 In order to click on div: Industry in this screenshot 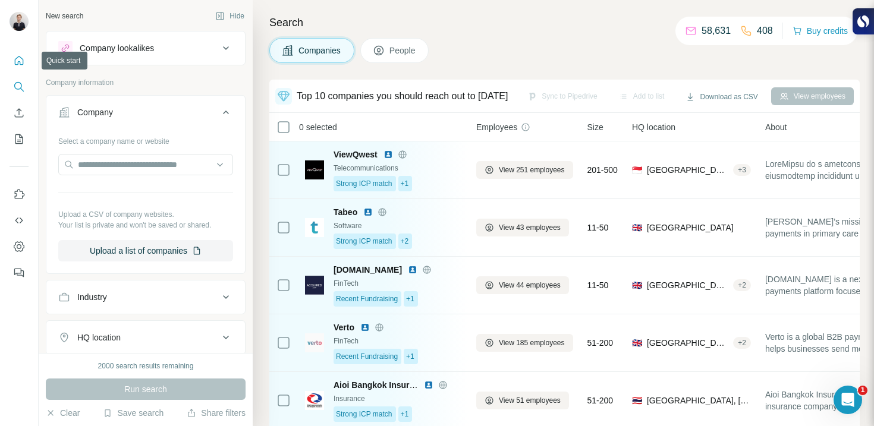, I will do `click(92, 297)`.